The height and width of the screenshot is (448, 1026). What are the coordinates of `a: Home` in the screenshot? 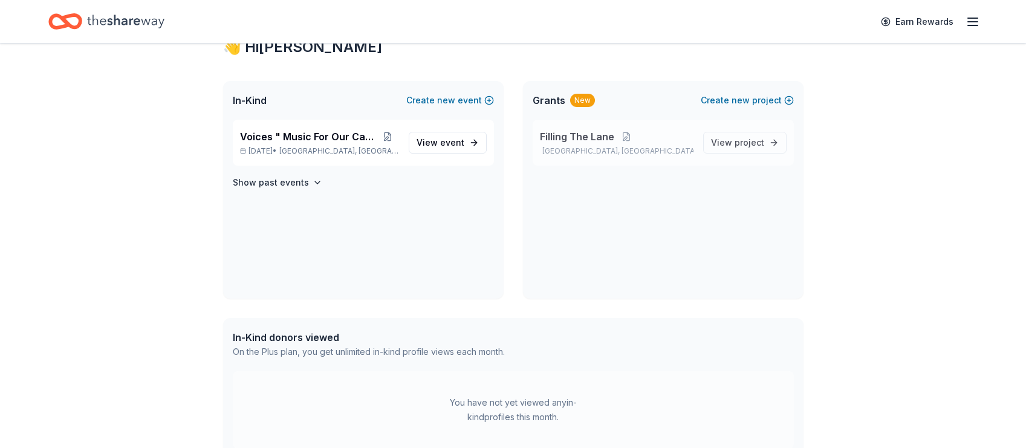 It's located at (106, 21).